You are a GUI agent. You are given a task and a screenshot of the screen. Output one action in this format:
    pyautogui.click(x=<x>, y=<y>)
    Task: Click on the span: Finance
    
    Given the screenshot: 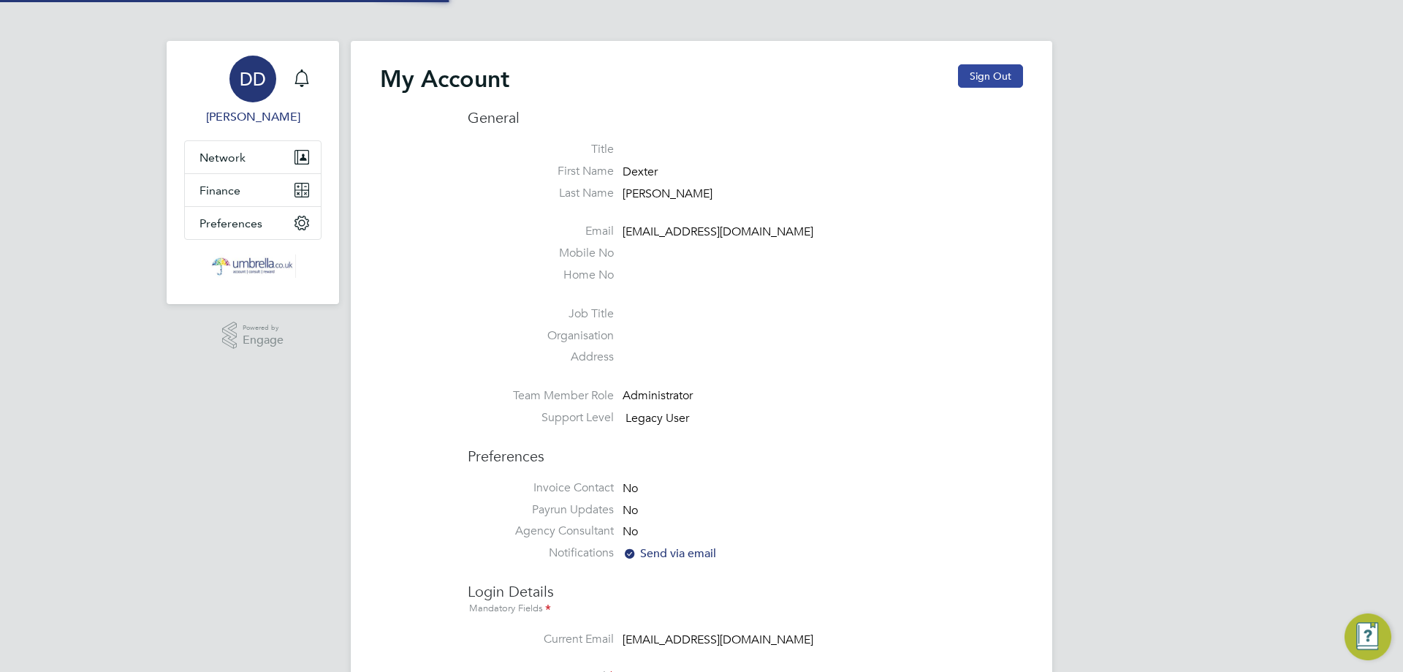 What is the action you would take?
    pyautogui.click(x=220, y=190)
    